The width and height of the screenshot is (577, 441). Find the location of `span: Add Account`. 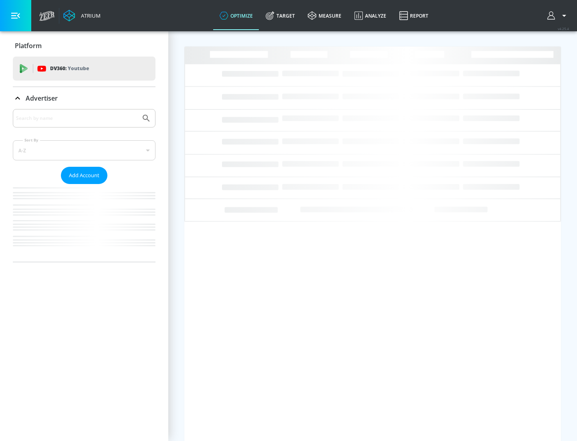

span: Add Account is located at coordinates (84, 175).